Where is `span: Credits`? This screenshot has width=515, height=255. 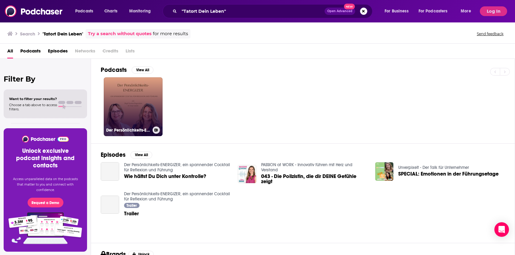
span: Credits is located at coordinates (110, 52).